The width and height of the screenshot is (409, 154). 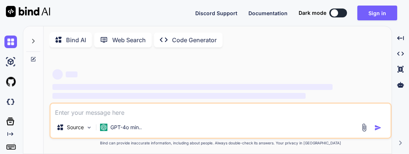 I want to click on button: Documentation, so click(x=268, y=13).